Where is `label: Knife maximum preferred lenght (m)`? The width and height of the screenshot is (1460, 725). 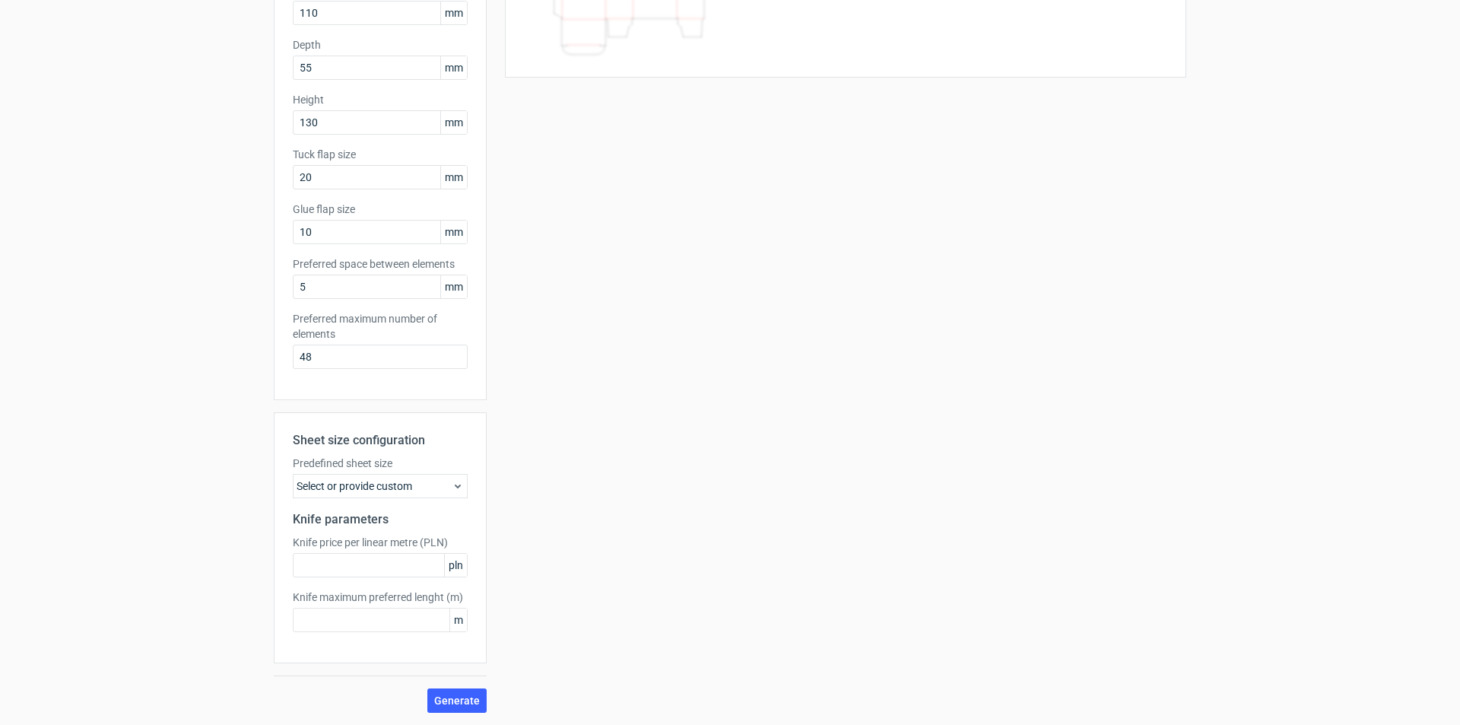
label: Knife maximum preferred lenght (m) is located at coordinates (380, 597).